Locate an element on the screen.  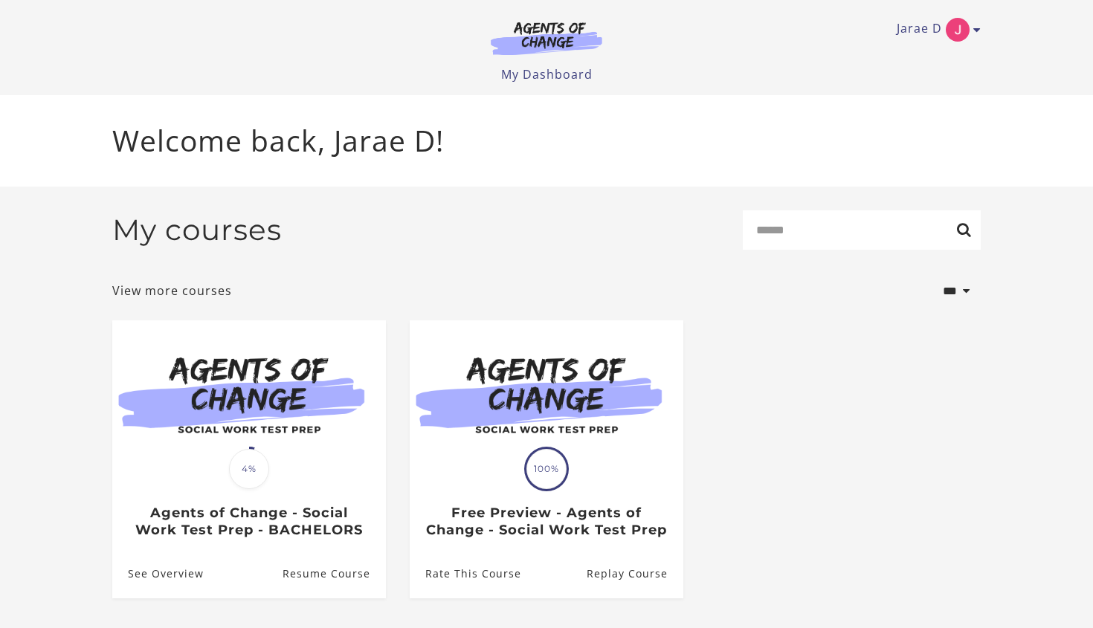
h3: Agents of Change - Social Work Test Prep - BACHELORS is located at coordinates (248, 521).